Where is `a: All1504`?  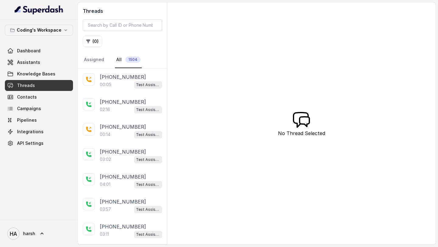
a: All1504 is located at coordinates (128, 60).